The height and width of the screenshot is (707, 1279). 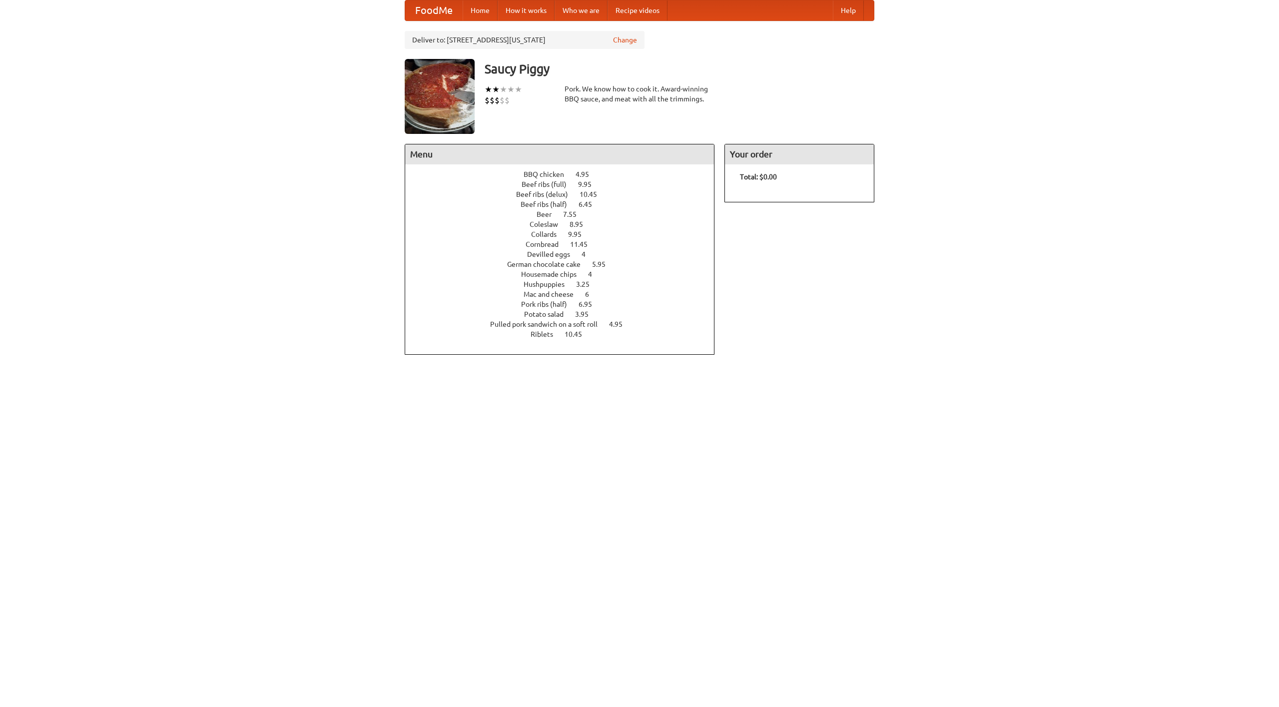 I want to click on a: Who we are, so click(x=581, y=10).